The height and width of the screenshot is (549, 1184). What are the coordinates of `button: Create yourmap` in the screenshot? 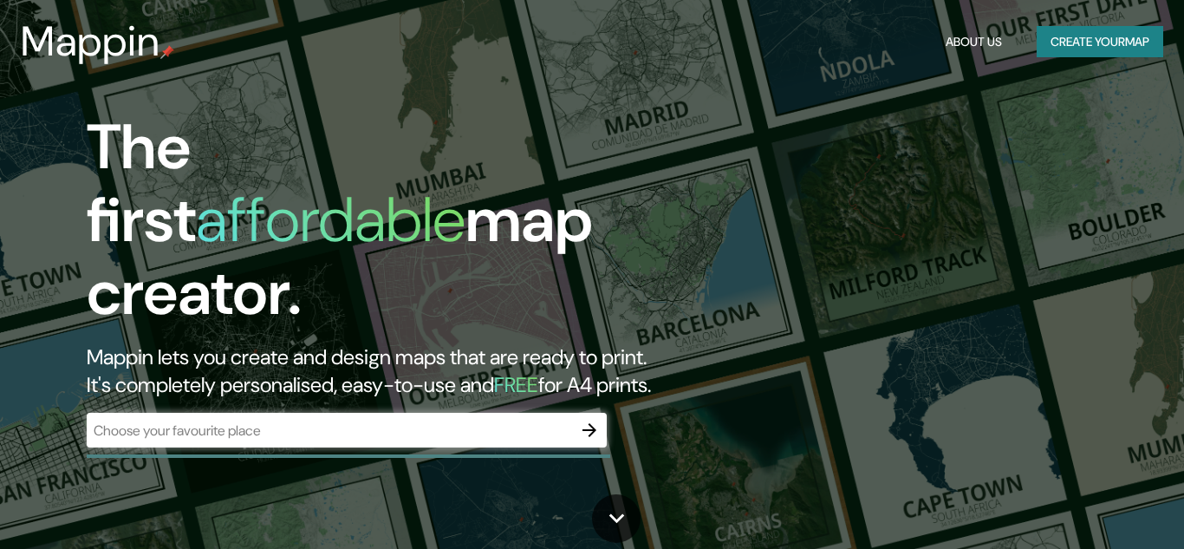 It's located at (1100, 42).